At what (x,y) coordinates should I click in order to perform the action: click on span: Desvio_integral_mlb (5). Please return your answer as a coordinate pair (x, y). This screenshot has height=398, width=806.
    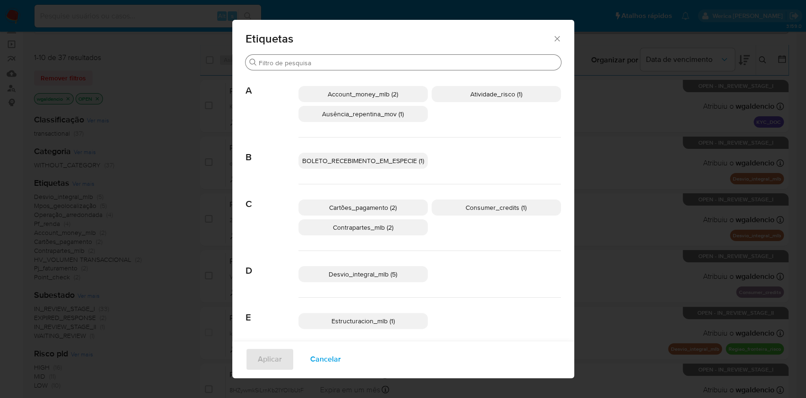
    Looking at the image, I should click on (363, 274).